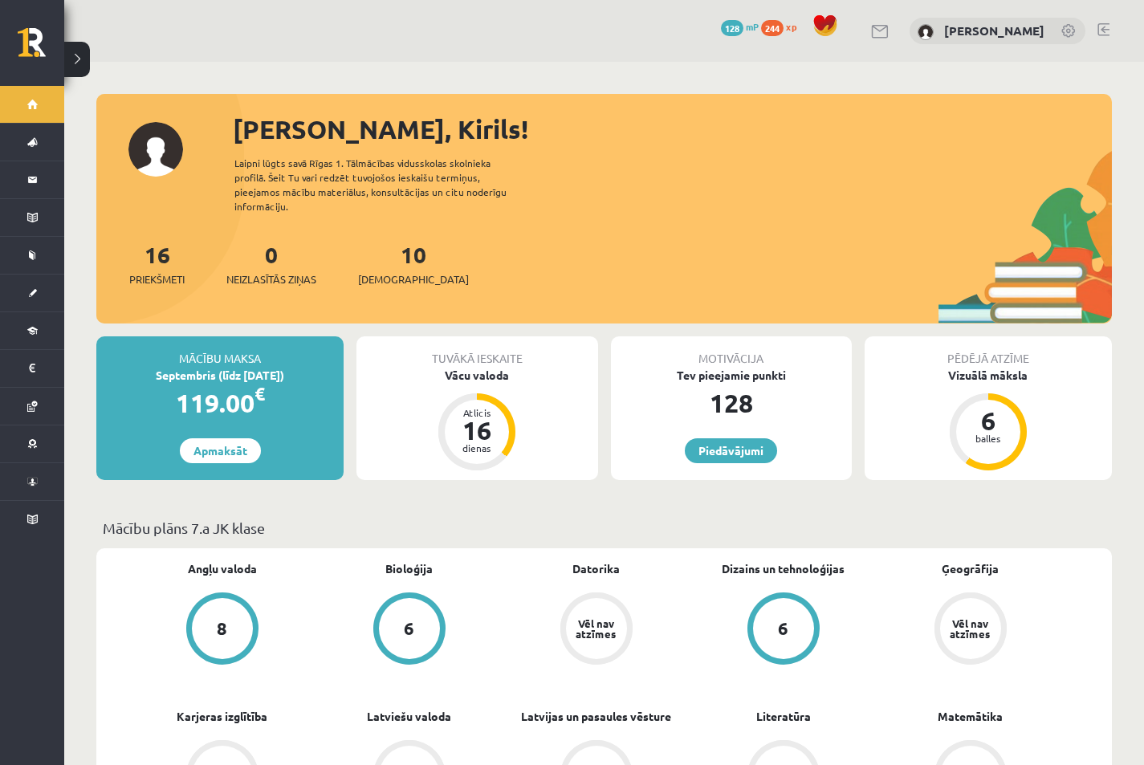 This screenshot has height=765, width=1144. I want to click on div: balles, so click(988, 438).